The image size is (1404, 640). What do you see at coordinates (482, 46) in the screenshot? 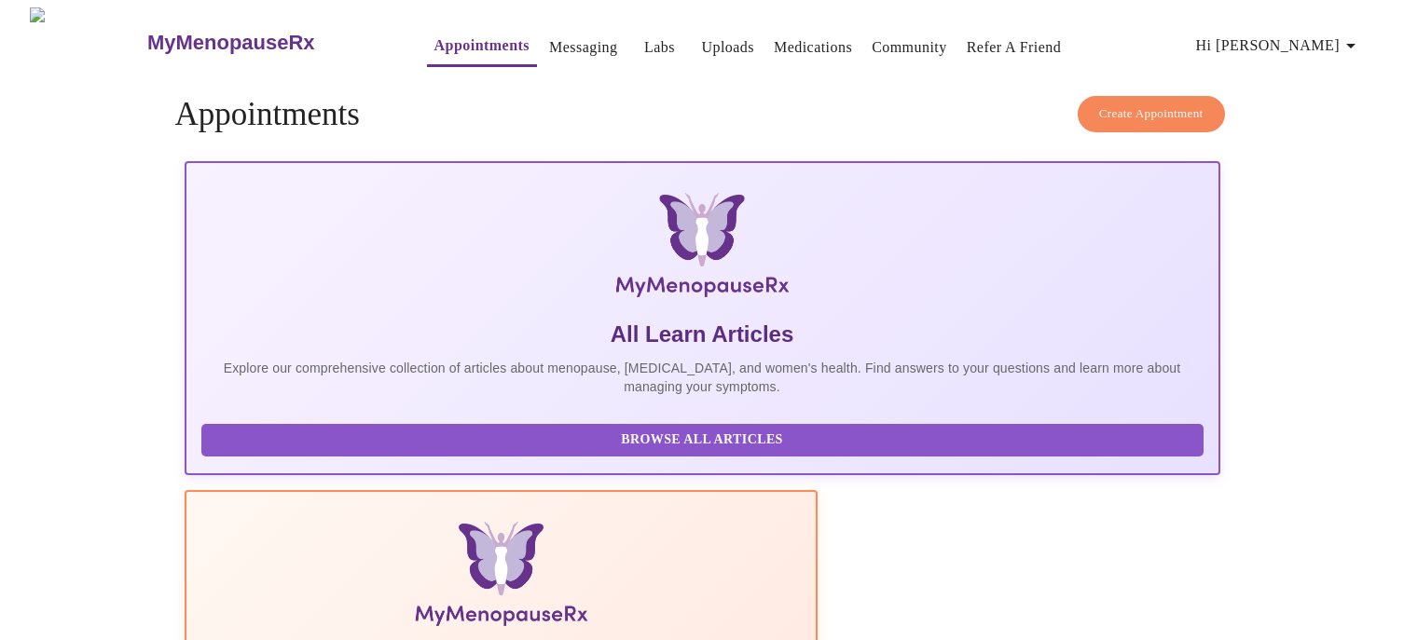
I see `a: Appointments` at bounding box center [482, 46].